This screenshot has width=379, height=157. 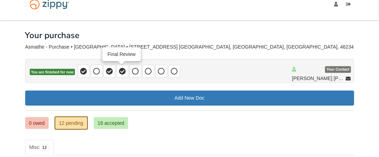 I want to click on a: Log out, so click(x=350, y=5).